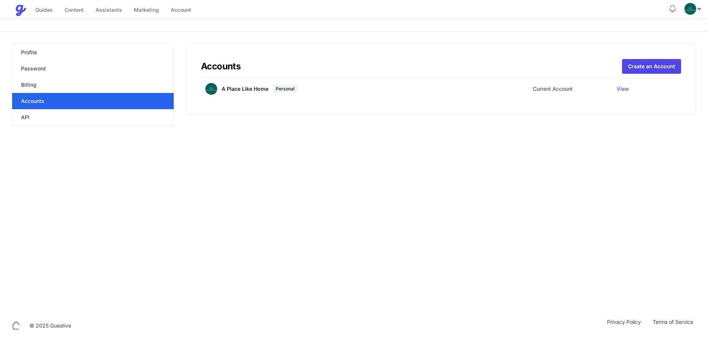 The width and height of the screenshot is (708, 339). Describe the element at coordinates (146, 10) in the screenshot. I see `a: Marketing` at that location.